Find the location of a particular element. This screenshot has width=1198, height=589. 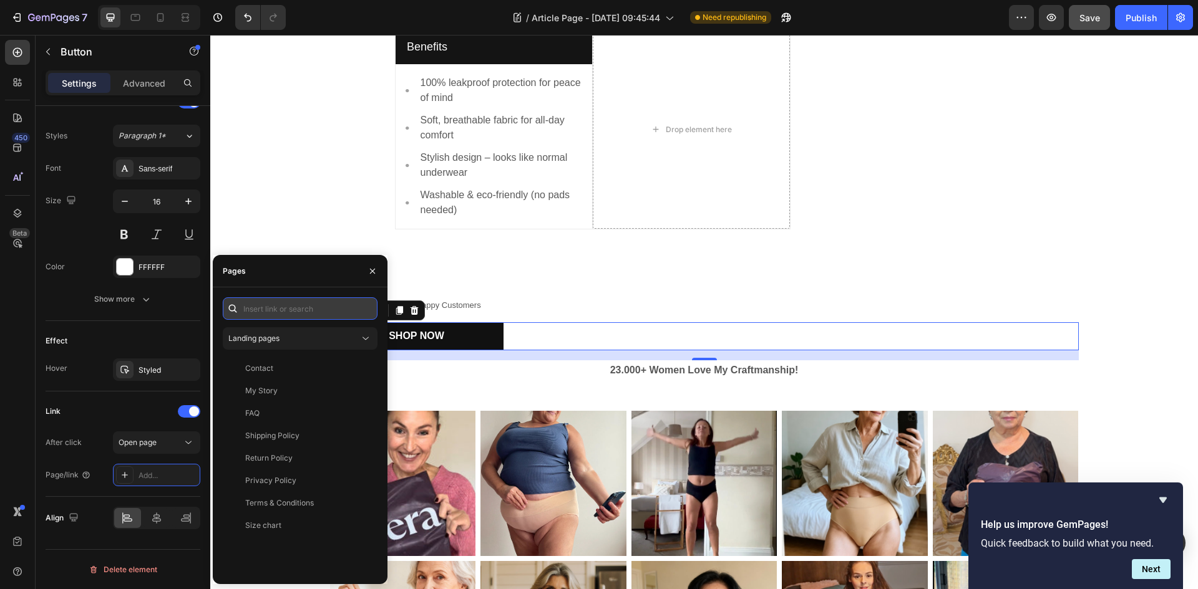

p: 7 is located at coordinates (84, 17).